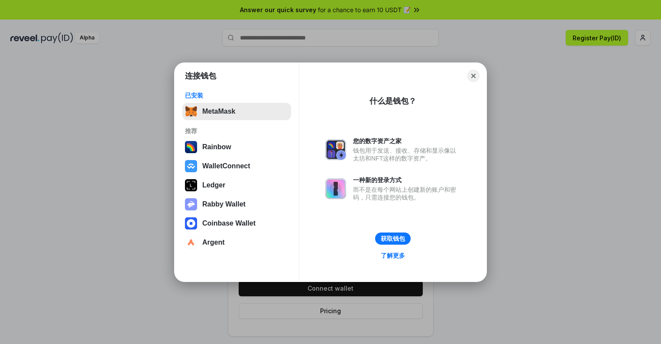  Describe the element at coordinates (407, 154) in the screenshot. I see `div: 钱包用于发送、接收、存储和显示像以太坊和NFT这样的数字资产。` at that location.